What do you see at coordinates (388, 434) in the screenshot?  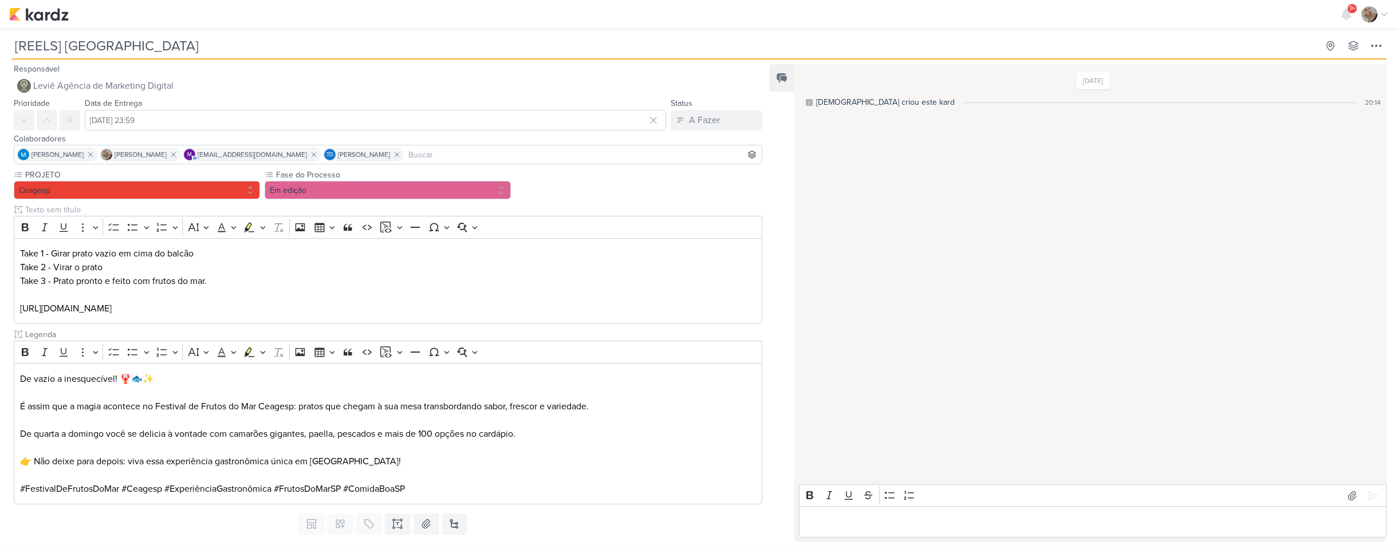 I see `p: De quarta a domingo você se delicia à vontade com camarões gigantes, paella, pescados e mais de 1...` at bounding box center [388, 434].